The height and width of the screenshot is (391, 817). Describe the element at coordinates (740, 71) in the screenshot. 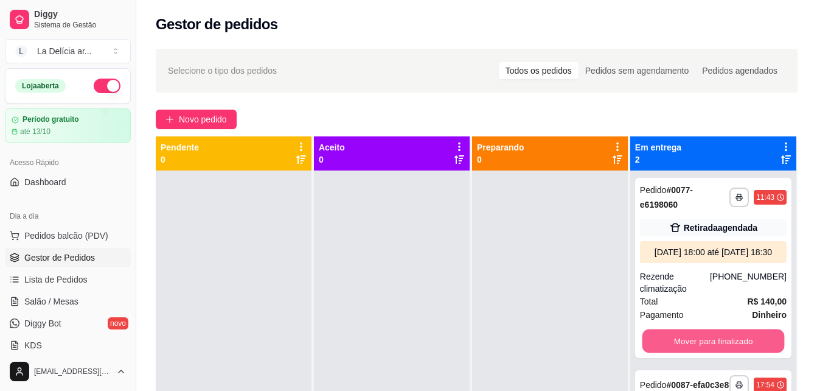

I see `div: Pedidos agendados` at that location.